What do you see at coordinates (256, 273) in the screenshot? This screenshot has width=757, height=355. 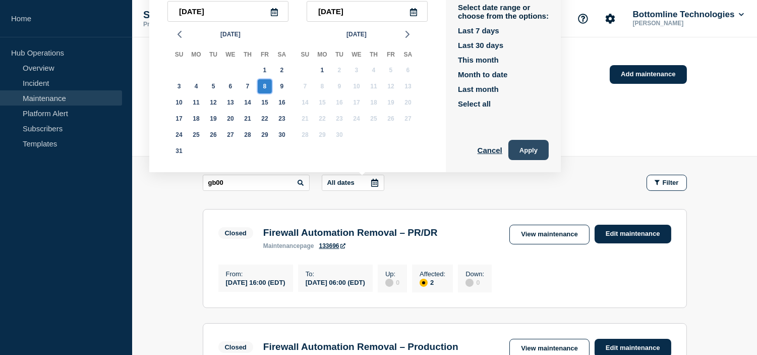 I see `p: From :` at bounding box center [256, 273].